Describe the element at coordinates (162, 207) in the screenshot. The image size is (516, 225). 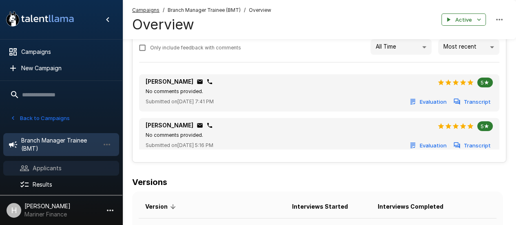
I see `span: Version` at that location.